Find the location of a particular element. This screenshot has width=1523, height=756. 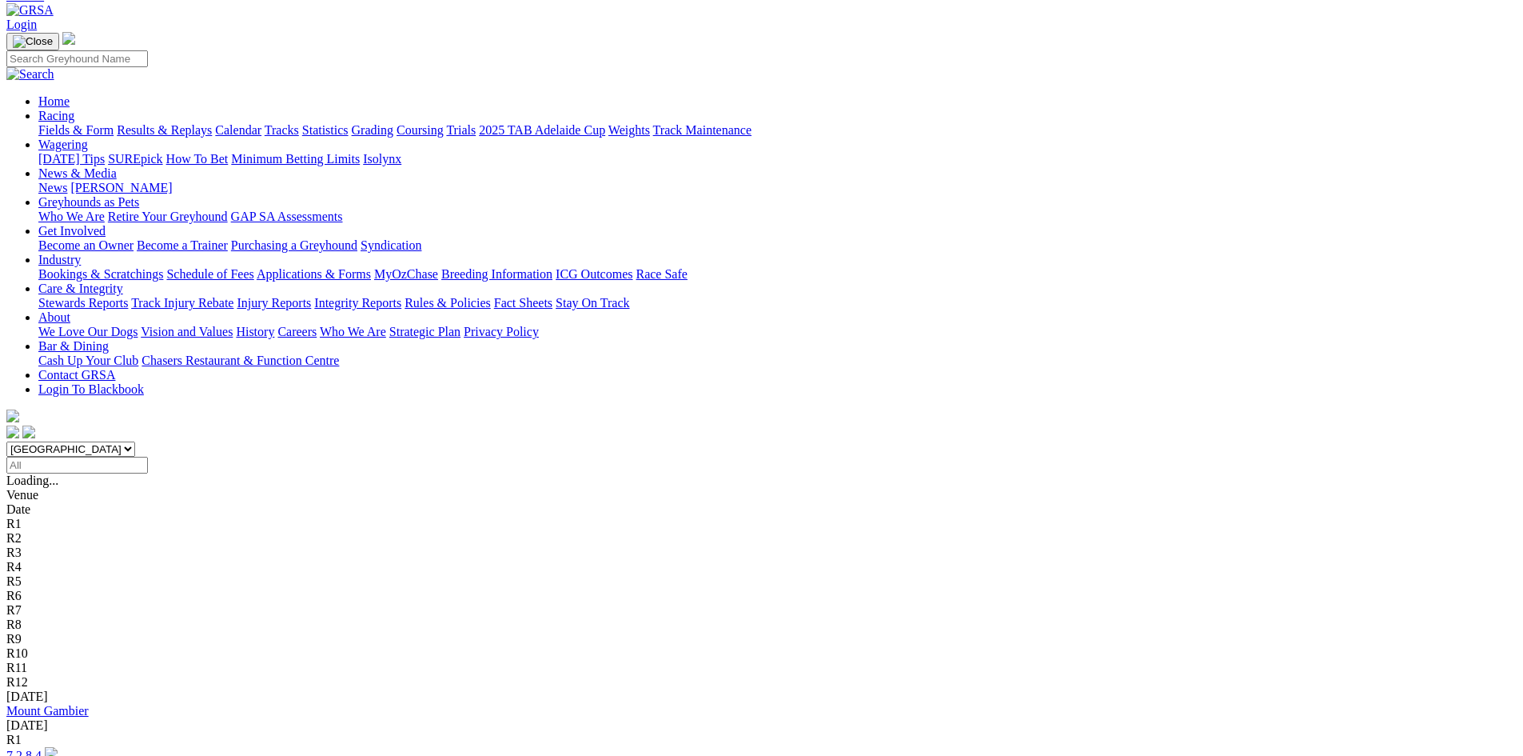

div: R3 is located at coordinates (761, 553).